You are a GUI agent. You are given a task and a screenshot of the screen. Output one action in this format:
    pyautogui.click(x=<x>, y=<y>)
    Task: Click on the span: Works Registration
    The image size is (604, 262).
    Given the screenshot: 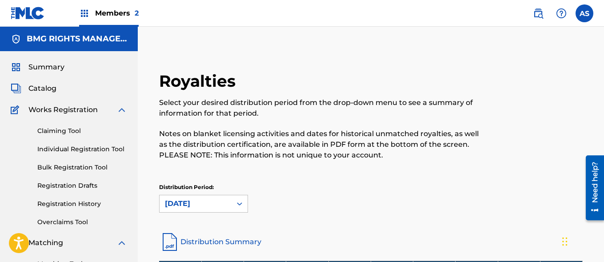 What is the action you would take?
    pyautogui.click(x=63, y=110)
    